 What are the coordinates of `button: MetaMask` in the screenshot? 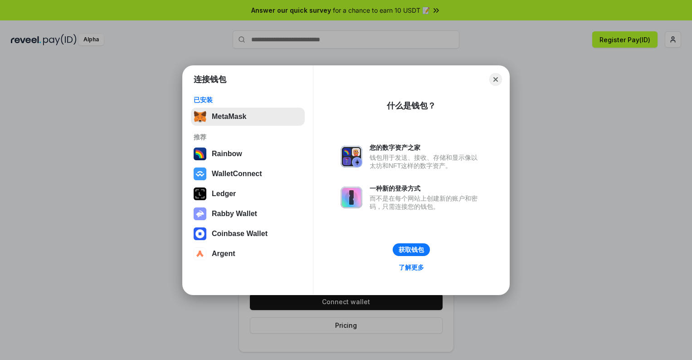 It's located at (248, 117).